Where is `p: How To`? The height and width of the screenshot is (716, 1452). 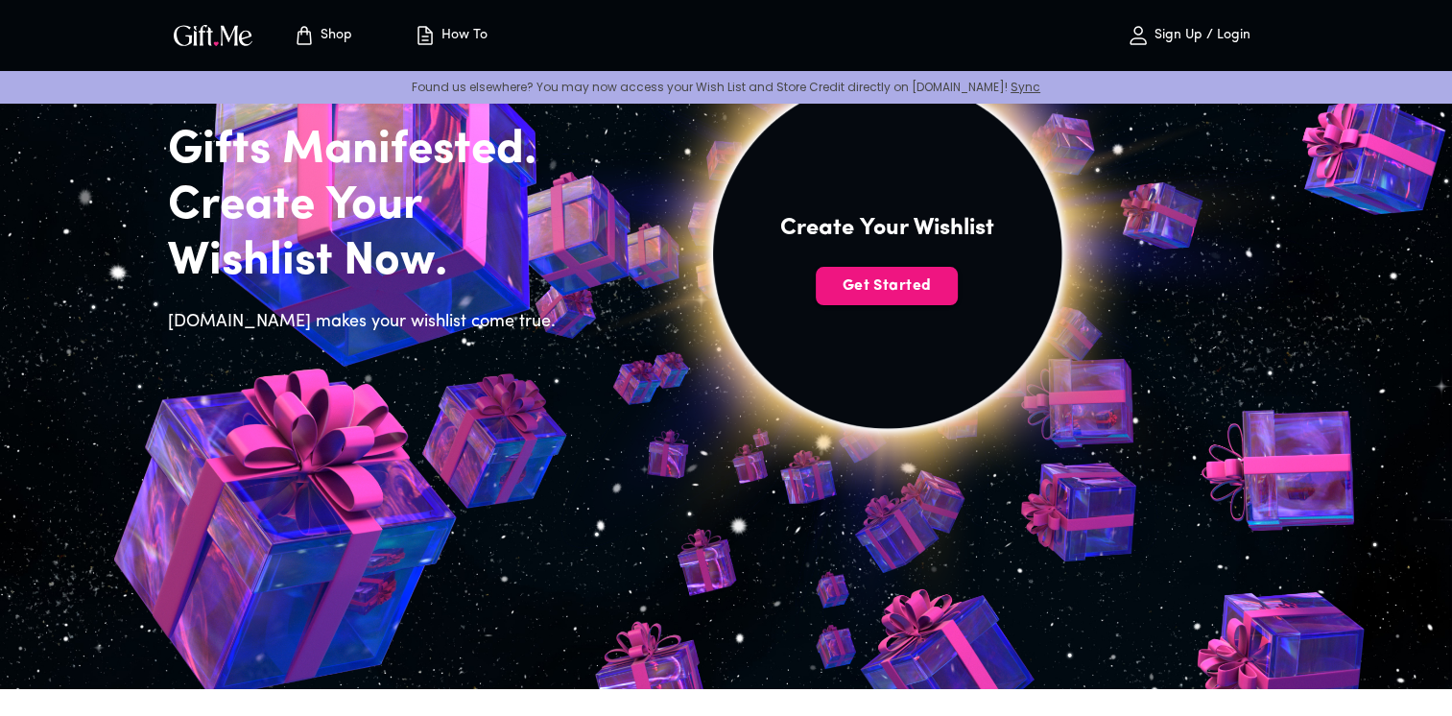 p: How To is located at coordinates (462, 36).